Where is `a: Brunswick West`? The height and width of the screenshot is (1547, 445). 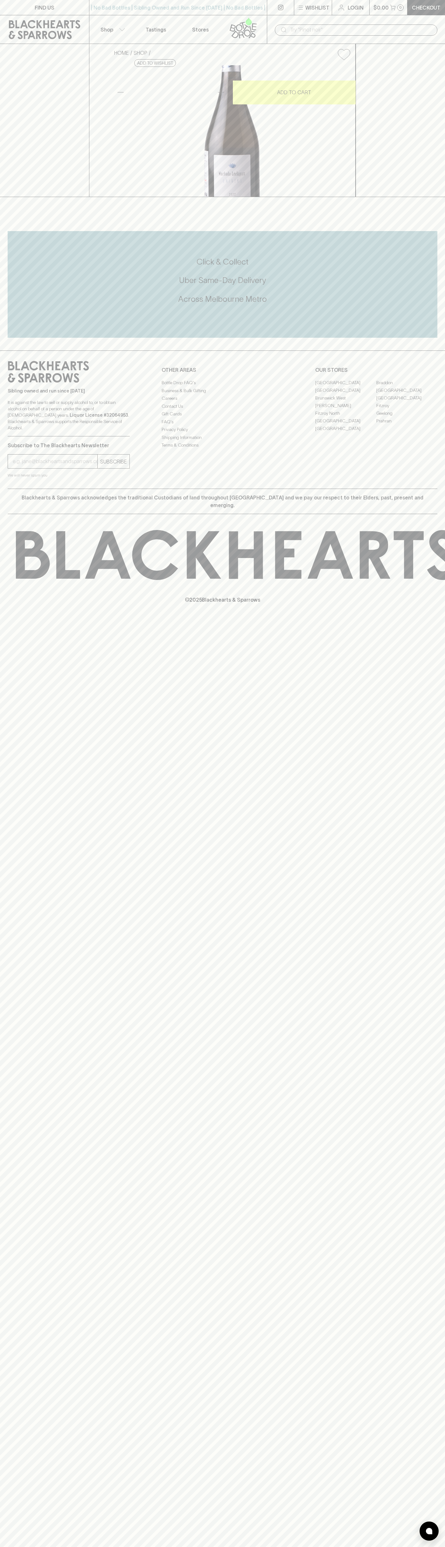 a: Brunswick West is located at coordinates (346, 398).